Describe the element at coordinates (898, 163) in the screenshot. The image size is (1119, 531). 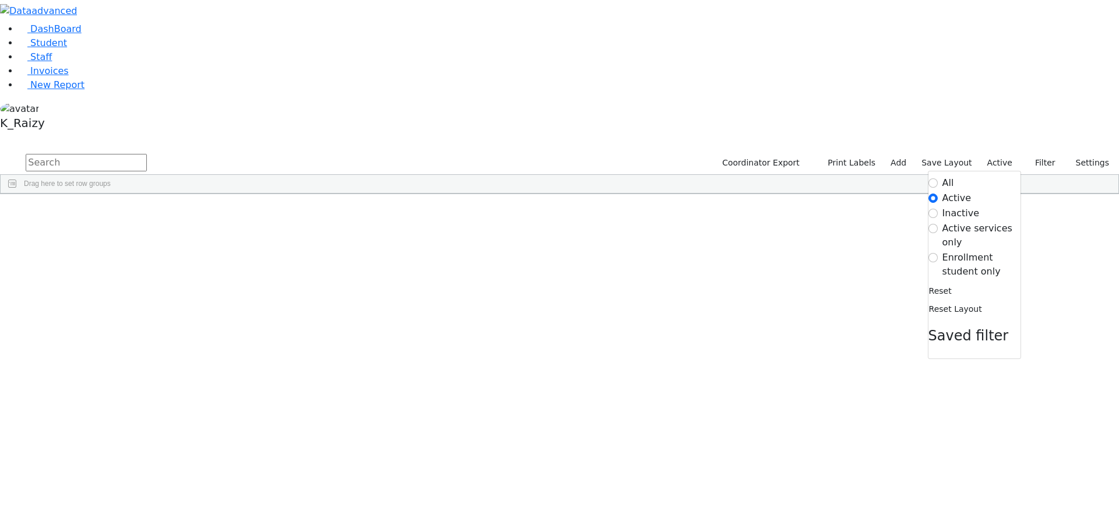
I see `a: Add` at that location.